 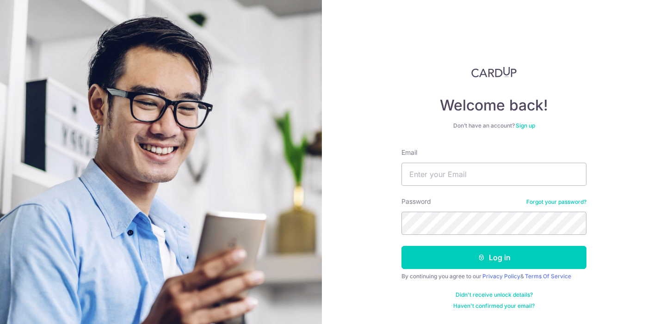 I want to click on a: Terms Of Service, so click(x=548, y=276).